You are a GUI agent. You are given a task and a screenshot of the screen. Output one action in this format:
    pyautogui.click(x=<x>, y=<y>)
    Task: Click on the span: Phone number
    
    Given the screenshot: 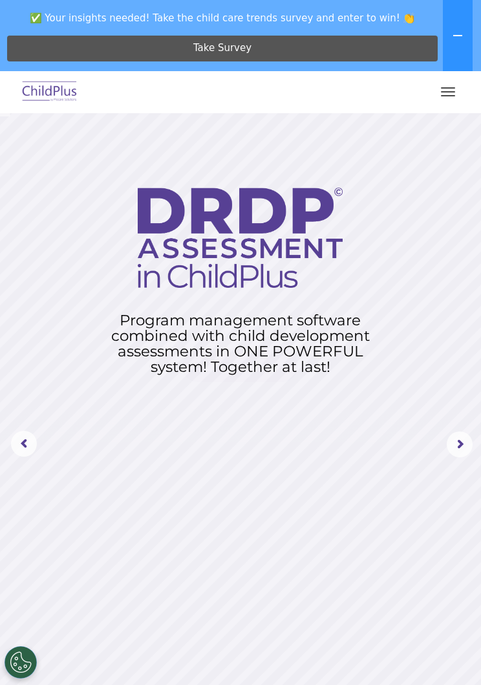 What is the action you would take?
    pyautogui.click(x=234, y=133)
    